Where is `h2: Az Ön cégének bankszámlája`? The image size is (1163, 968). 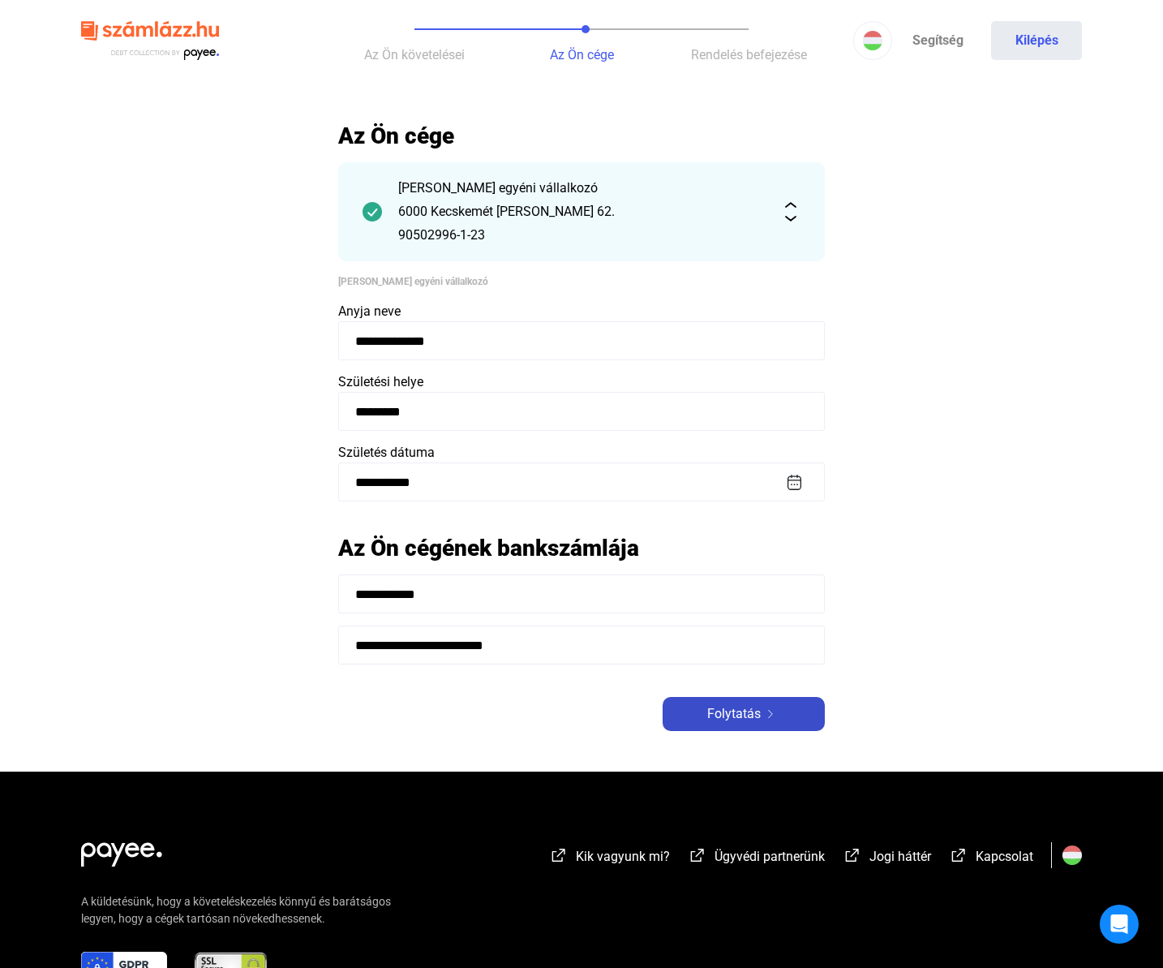
h2: Az Ön cégének bankszámlája is located at coordinates (582, 548).